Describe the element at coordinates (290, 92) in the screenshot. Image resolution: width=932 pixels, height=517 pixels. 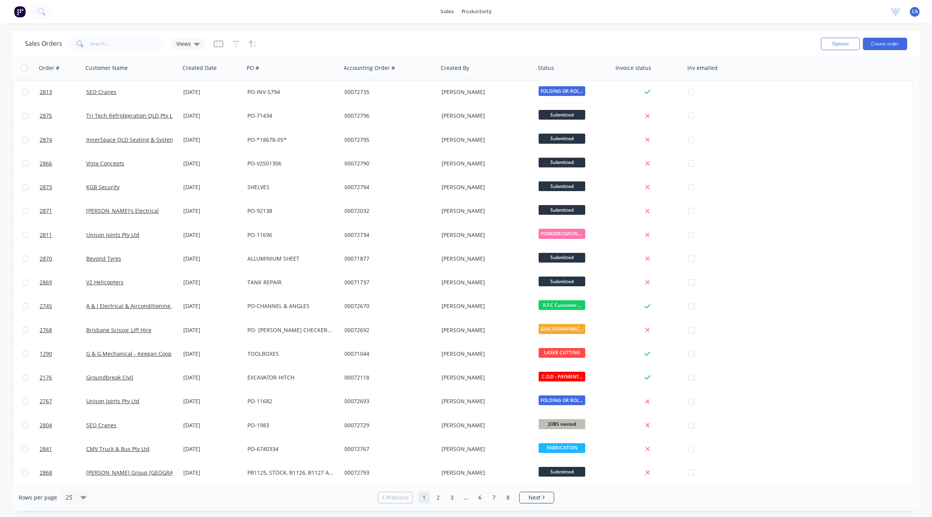
I see `div: PO-INV-5794` at that location.